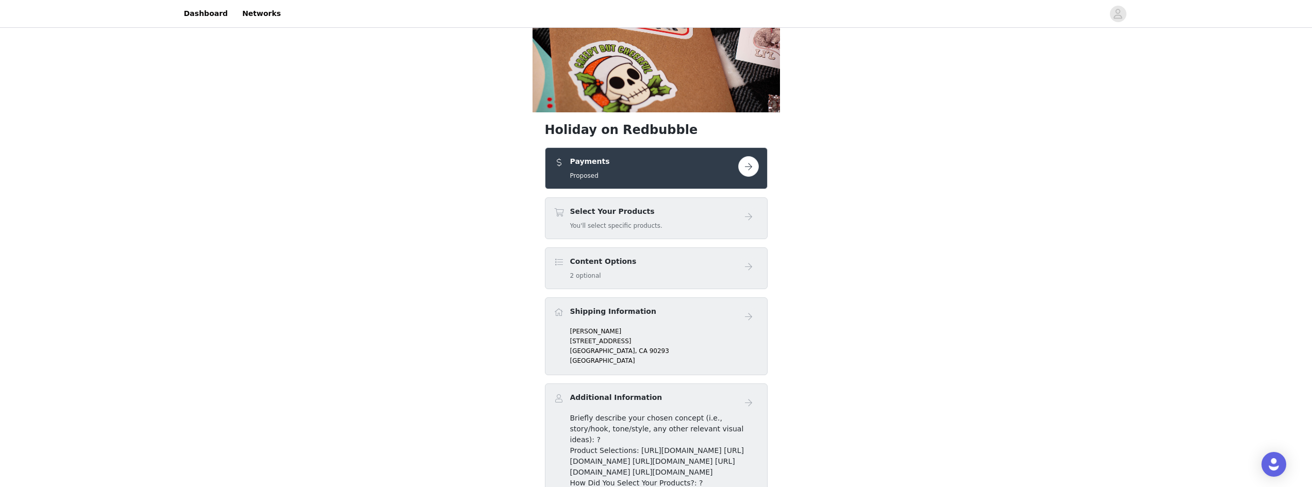 This screenshot has width=1312, height=487. Describe the element at coordinates (643, 351) in the screenshot. I see `span: CA` at that location.